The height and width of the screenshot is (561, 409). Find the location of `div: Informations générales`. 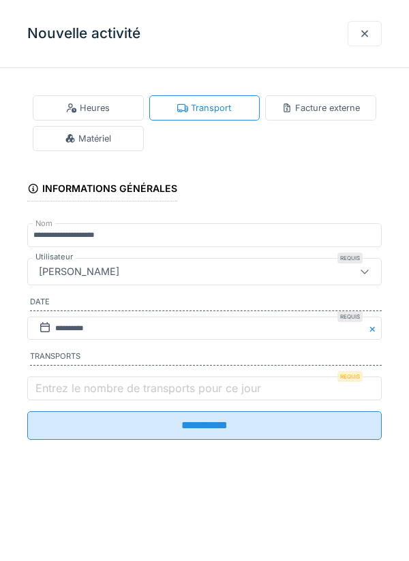

div: Informations générales is located at coordinates (102, 190).